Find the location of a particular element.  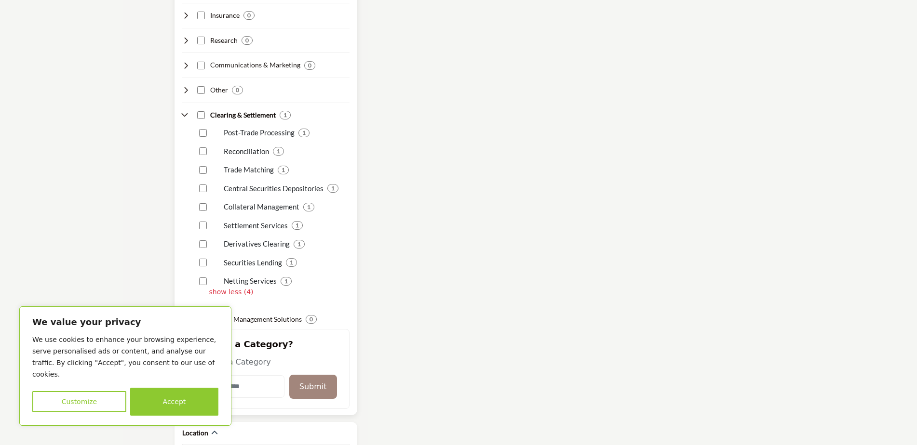

input: Select Trade Matching checkbox is located at coordinates (203, 170).